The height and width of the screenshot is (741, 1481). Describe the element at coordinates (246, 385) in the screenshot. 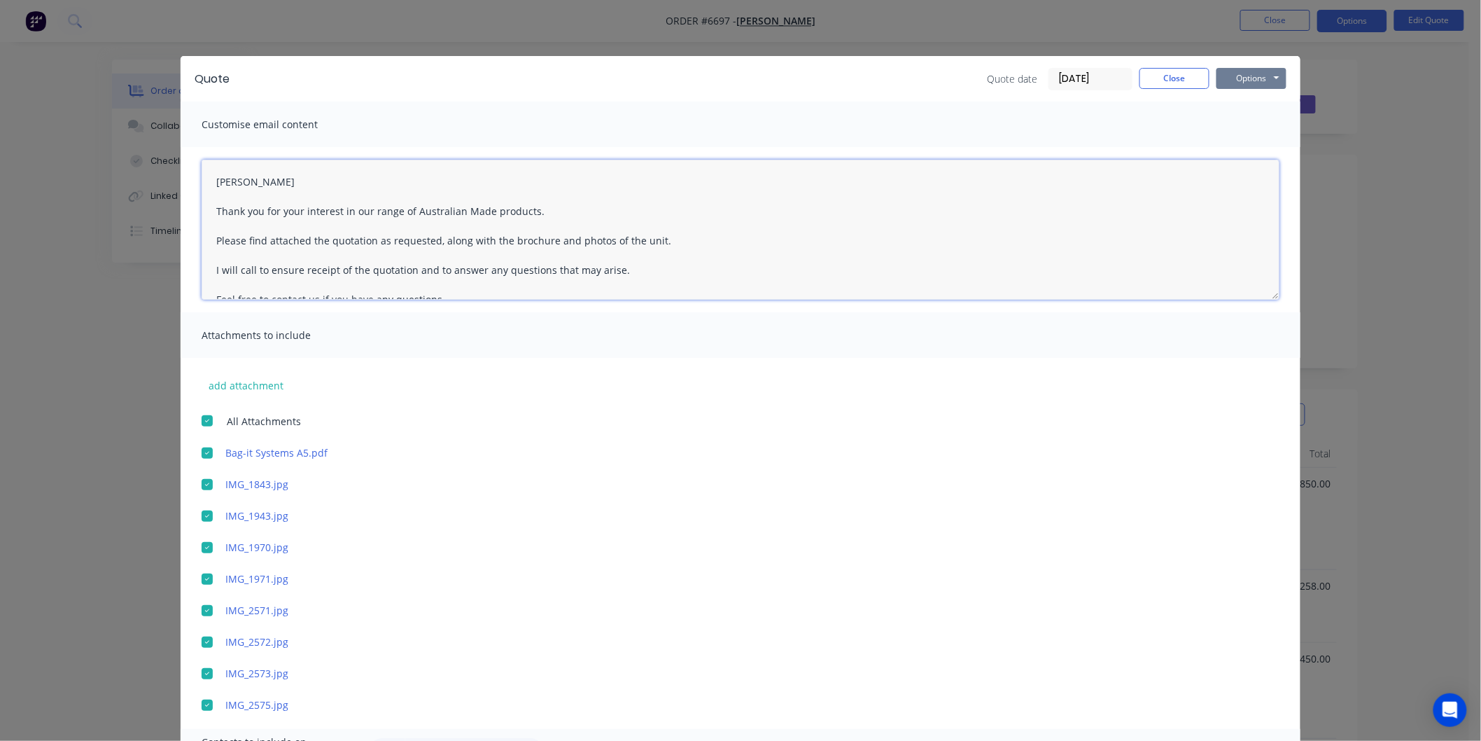

I see `button: add attachment` at that location.